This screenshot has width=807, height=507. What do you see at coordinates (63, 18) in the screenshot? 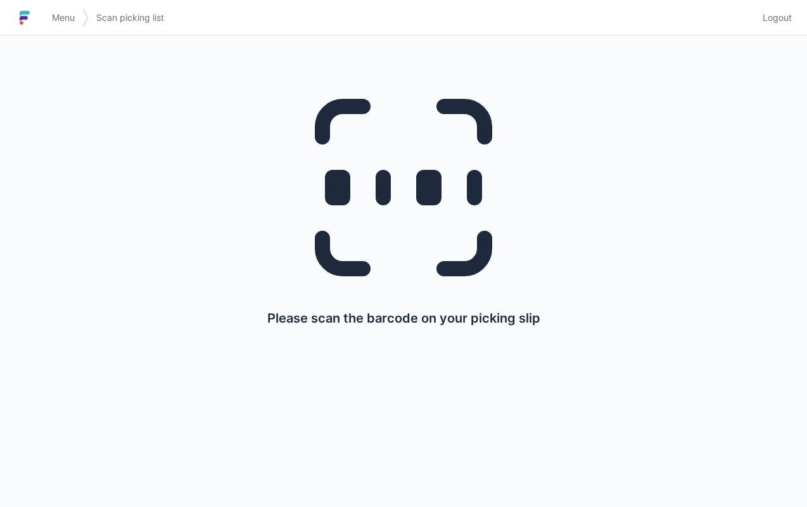
I see `span: Menu` at bounding box center [63, 18].